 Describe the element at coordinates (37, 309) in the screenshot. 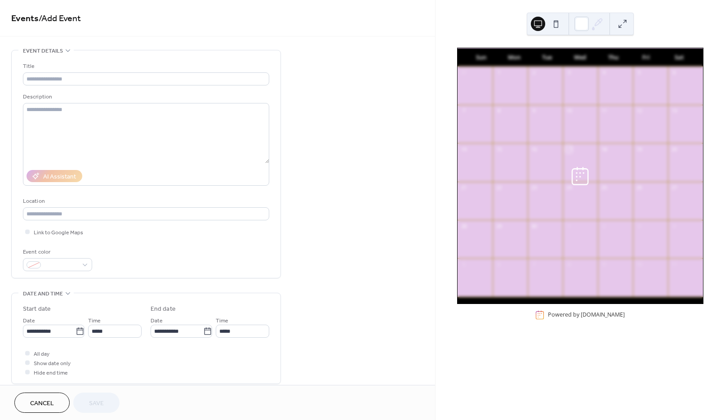

I see `div: Start date` at that location.